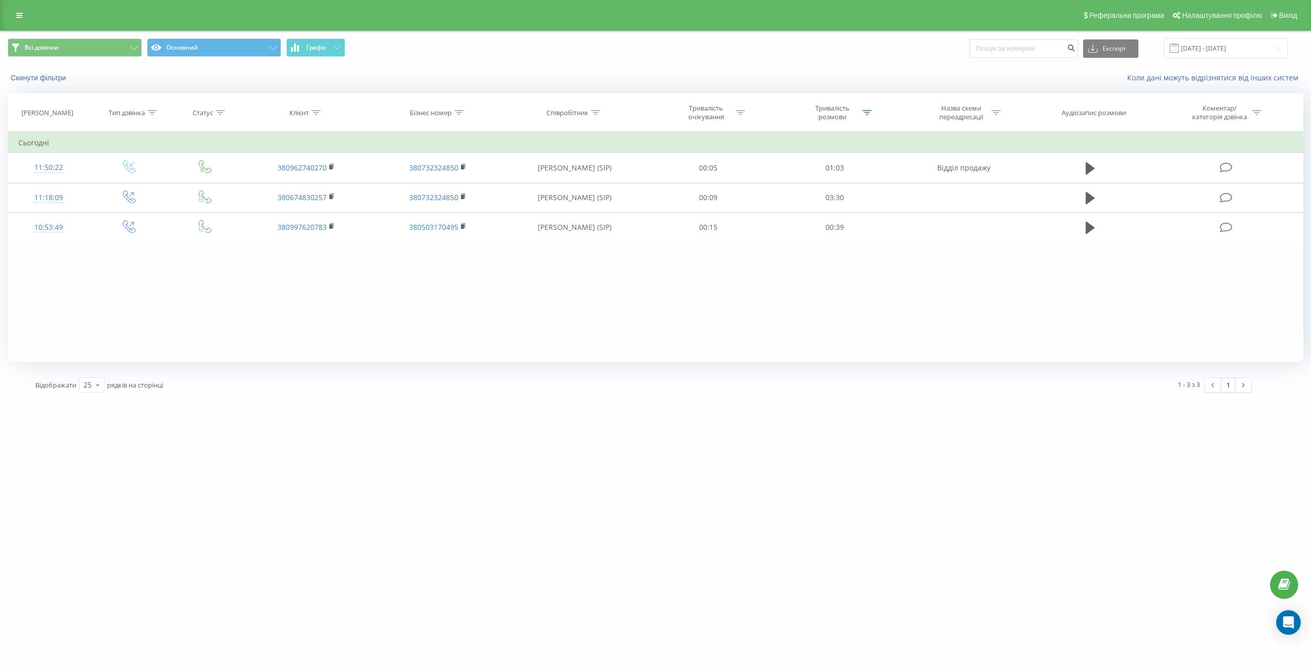 This screenshot has height=668, width=1311. I want to click on div: Статус, so click(203, 113).